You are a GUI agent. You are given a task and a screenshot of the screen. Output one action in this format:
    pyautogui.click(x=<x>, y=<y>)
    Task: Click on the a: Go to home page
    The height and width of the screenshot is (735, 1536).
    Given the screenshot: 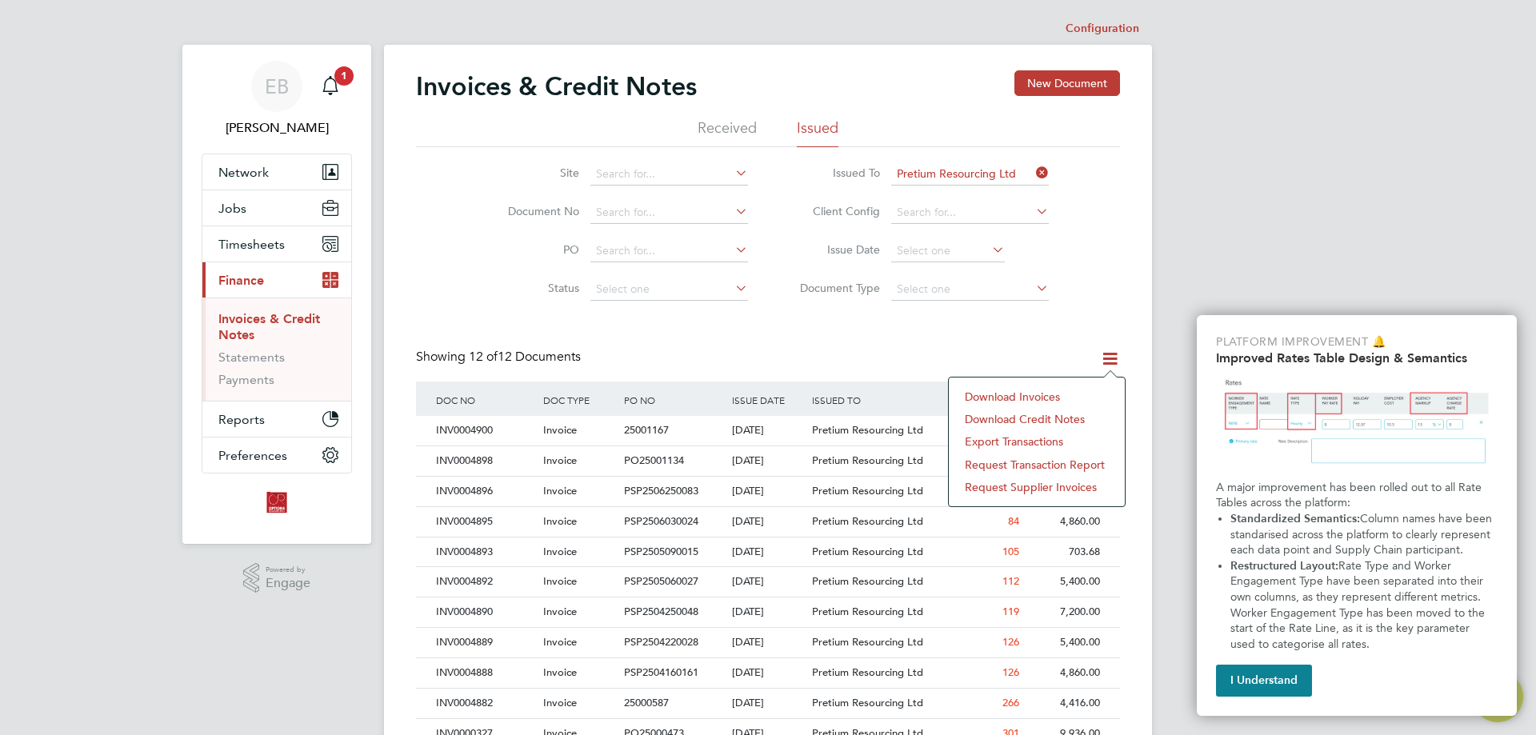 What is the action you would take?
    pyautogui.click(x=277, y=502)
    